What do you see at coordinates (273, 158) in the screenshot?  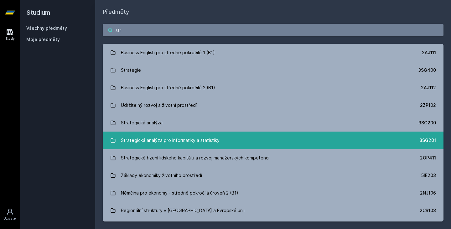 I see `a: Strategické řízení lidského kapitálu a rozvoj manažerských kompetencí 2OP411` at bounding box center [273, 158].